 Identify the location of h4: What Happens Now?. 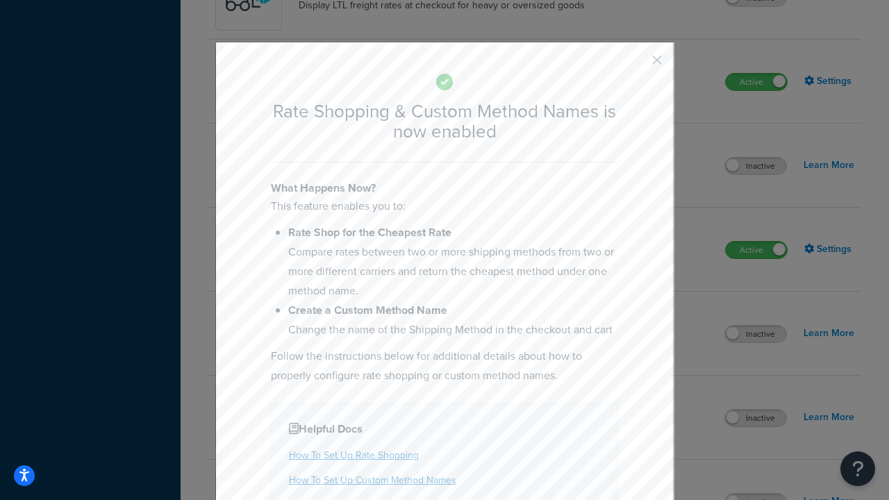
(444, 188).